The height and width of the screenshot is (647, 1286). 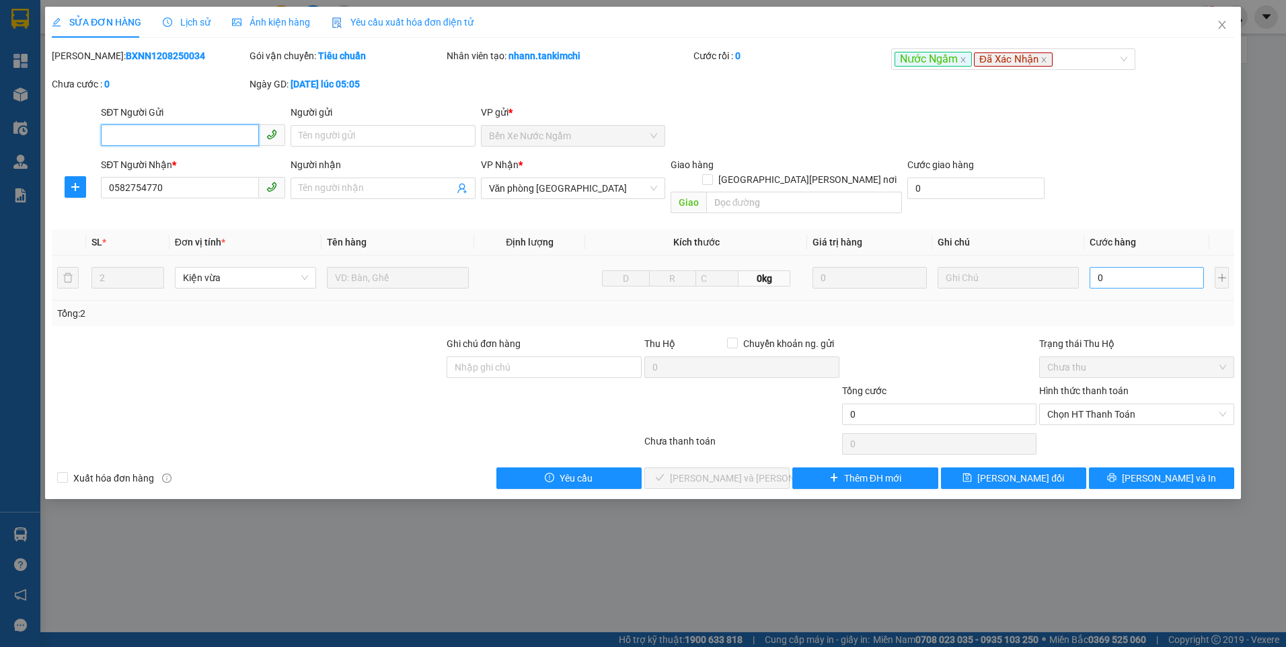 What do you see at coordinates (573, 136) in the screenshot?
I see `span: Bến Xe Nước Ngầm` at bounding box center [573, 136].